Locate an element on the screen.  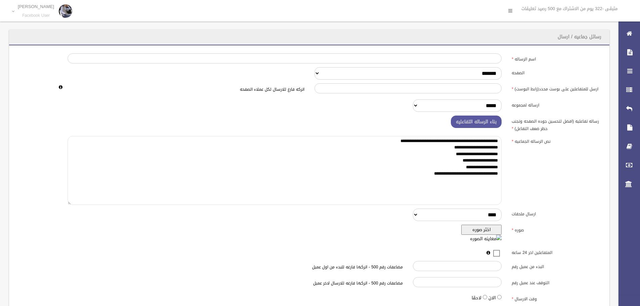
label: صوره is located at coordinates (556, 229).